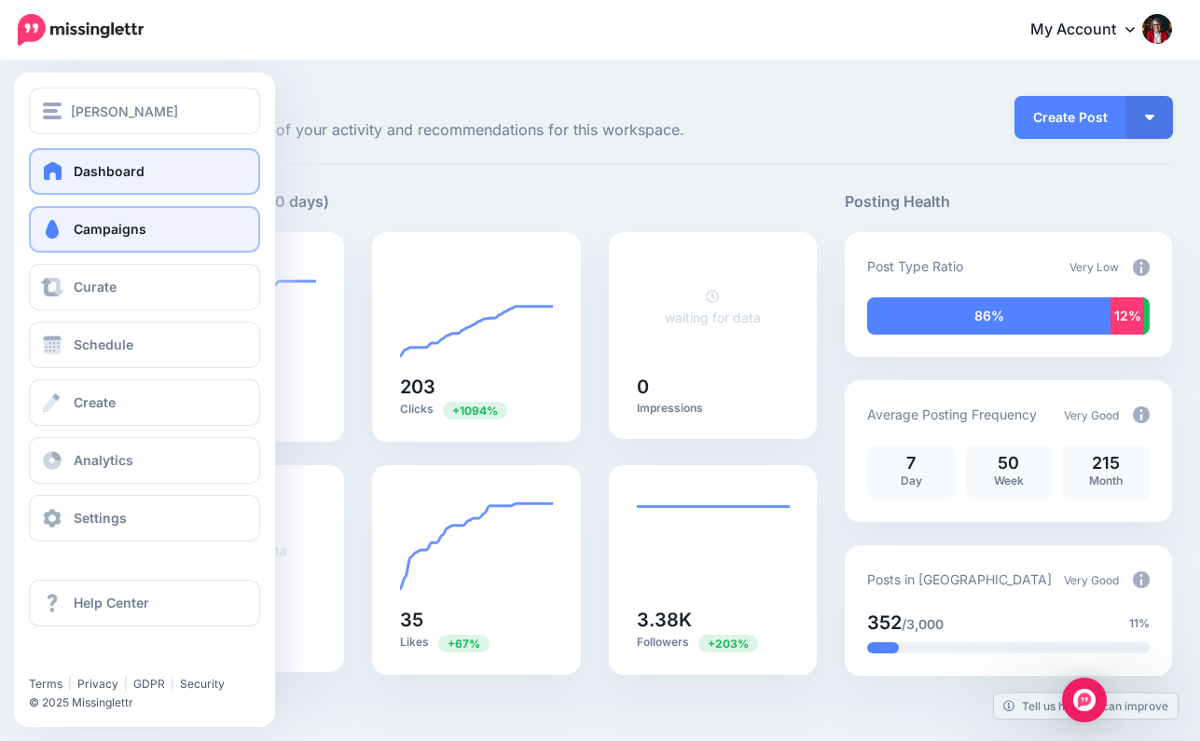 Image resolution: width=1200 pixels, height=741 pixels. Describe the element at coordinates (103, 459) in the screenshot. I see `span: Analytics` at that location.